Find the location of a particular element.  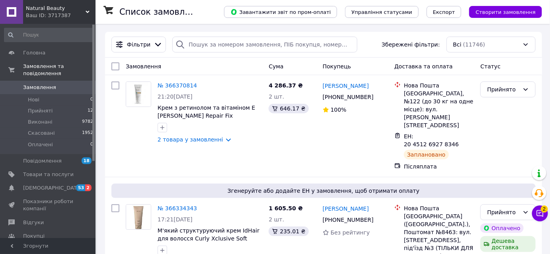

span: Експорт is located at coordinates (444, 12).